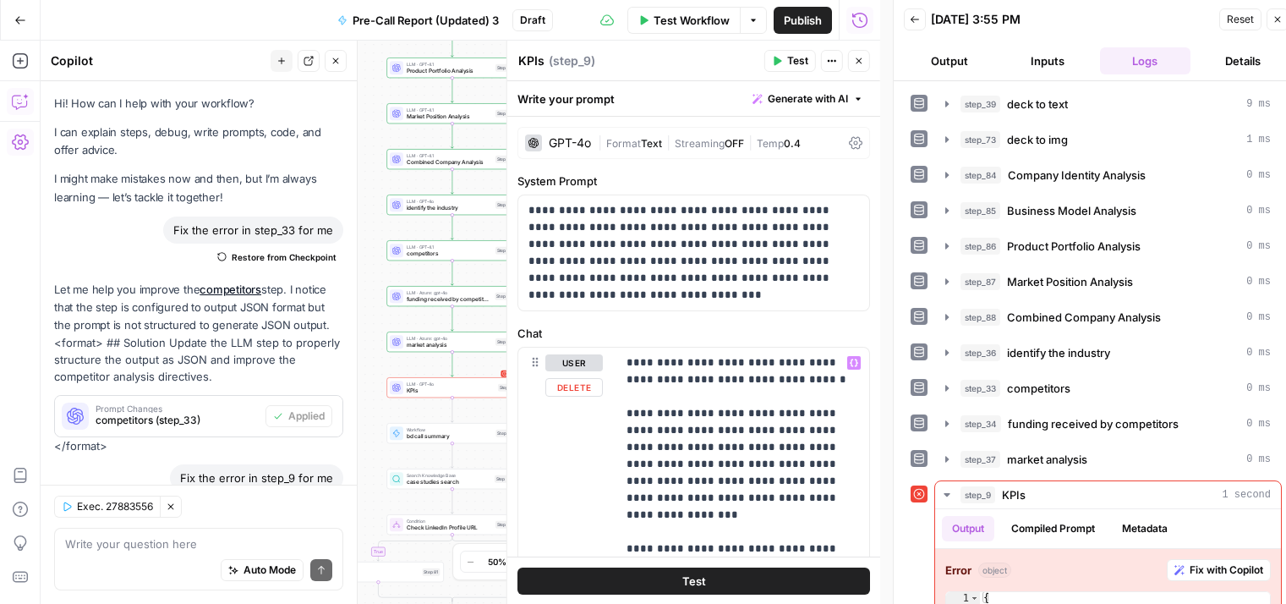  I want to click on g: Edge from step_87 to step_88, so click(451, 135).